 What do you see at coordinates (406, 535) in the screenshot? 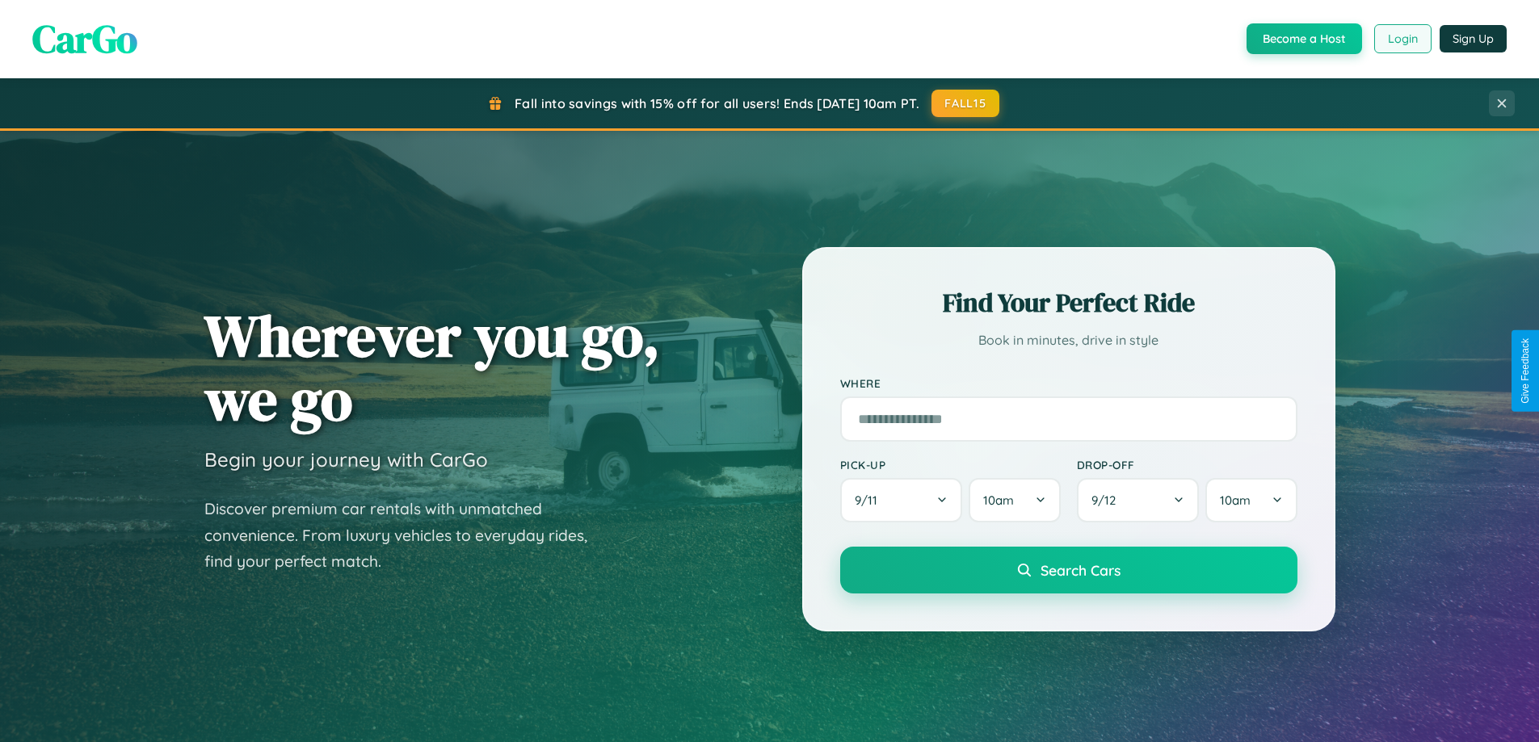
I see `p: Discover premium car rentals with unmatched convenience. From luxury vehicles to everyday rides, ...` at bounding box center [406, 535].